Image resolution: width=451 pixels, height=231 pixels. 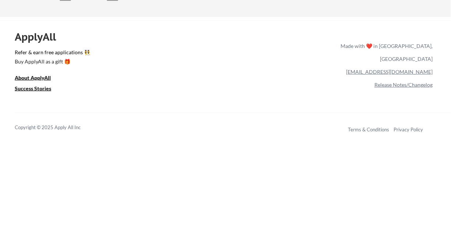 I want to click on a: Success Stories, so click(x=38, y=89).